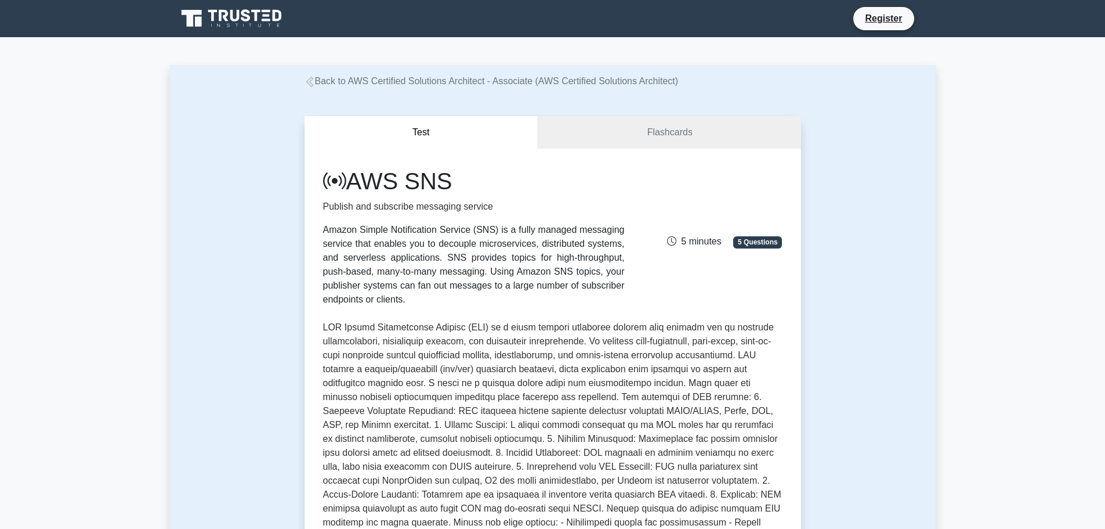 This screenshot has width=1105, height=529. I want to click on h1: AWS SNS, so click(474, 181).